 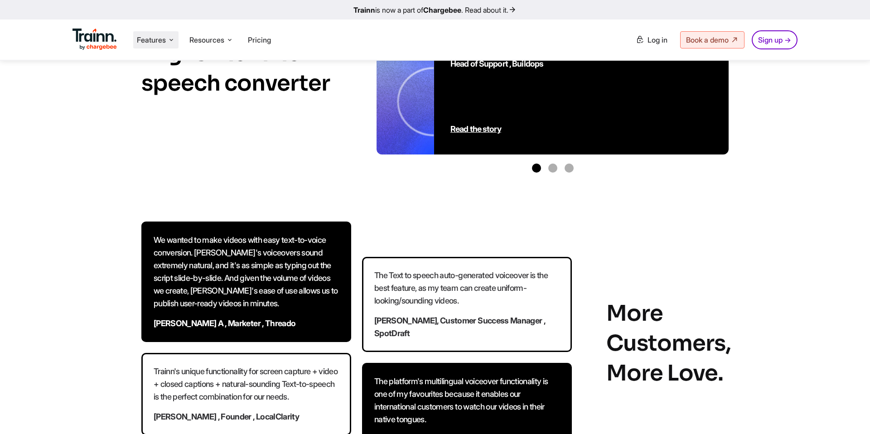 I want to click on p: Head of Support , Buildops, so click(x=582, y=63).